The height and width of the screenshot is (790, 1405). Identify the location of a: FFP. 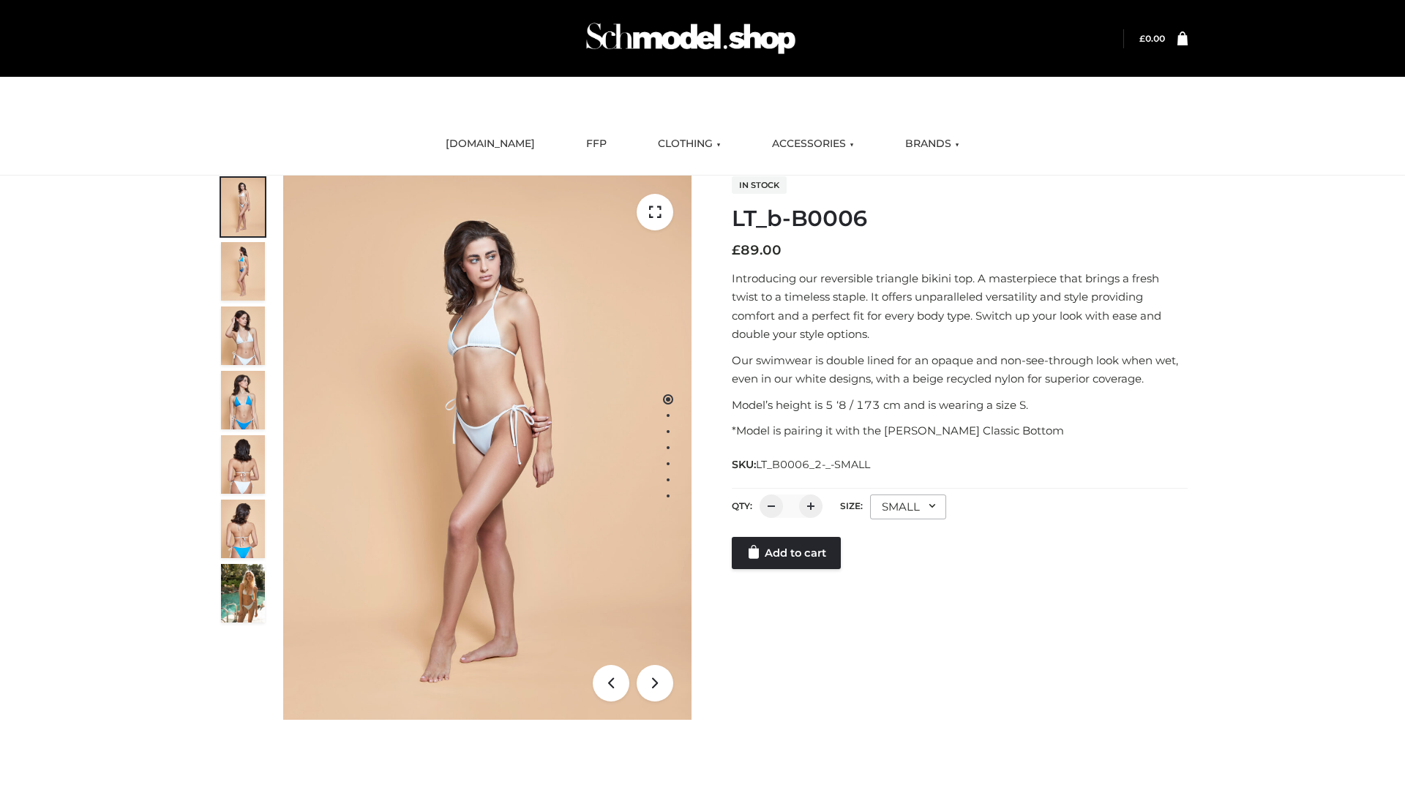
(596, 144).